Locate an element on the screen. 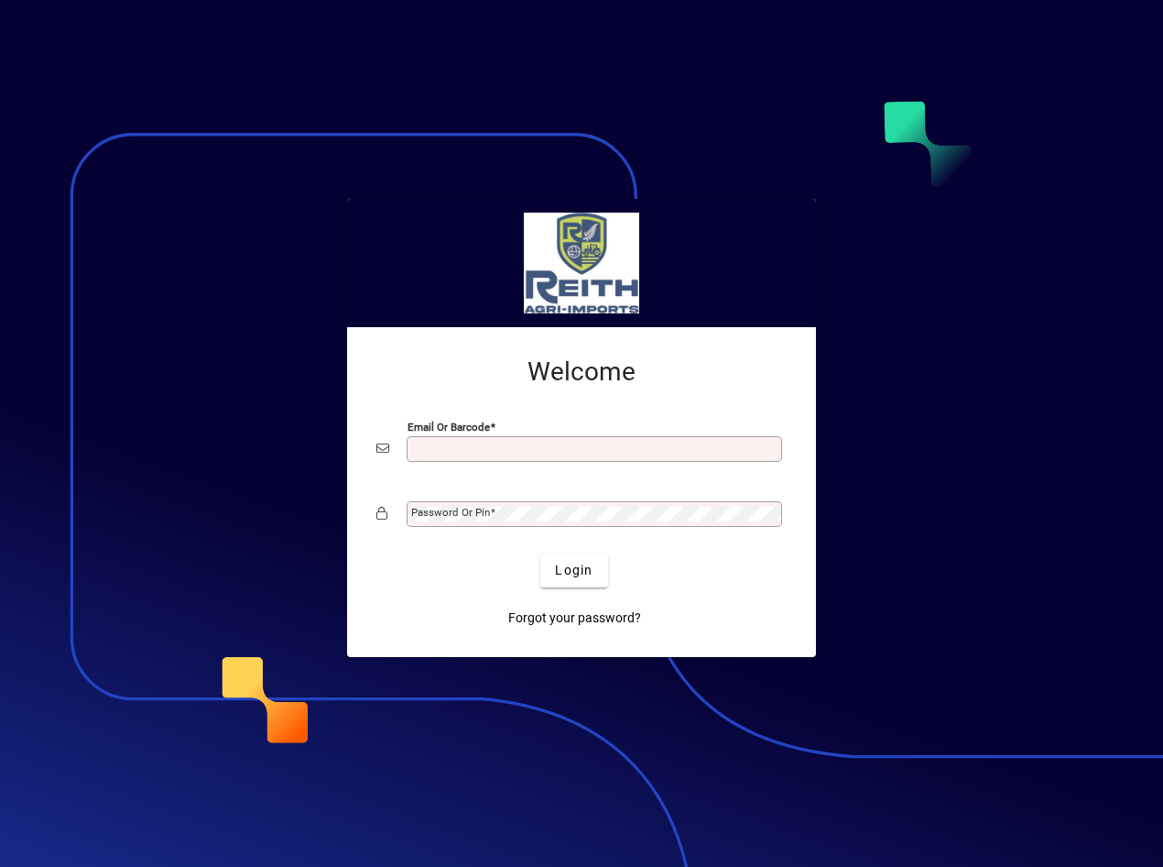  span: Login is located at coordinates (573, 570).